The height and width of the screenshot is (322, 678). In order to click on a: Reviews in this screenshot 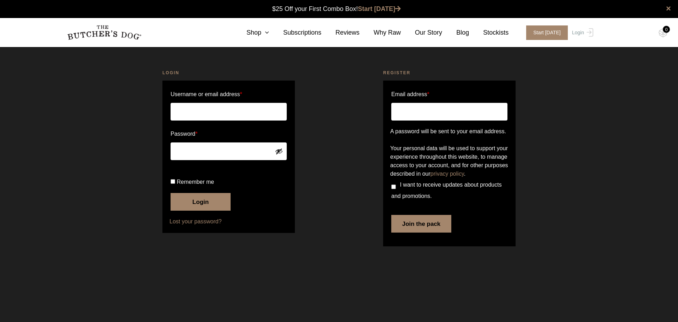, I will do `click(340, 32)`.